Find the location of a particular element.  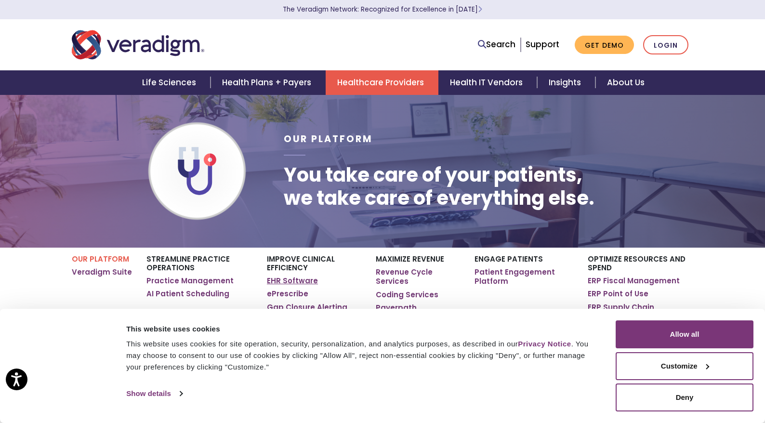

a: ERP Fiscal Management is located at coordinates (634, 281).